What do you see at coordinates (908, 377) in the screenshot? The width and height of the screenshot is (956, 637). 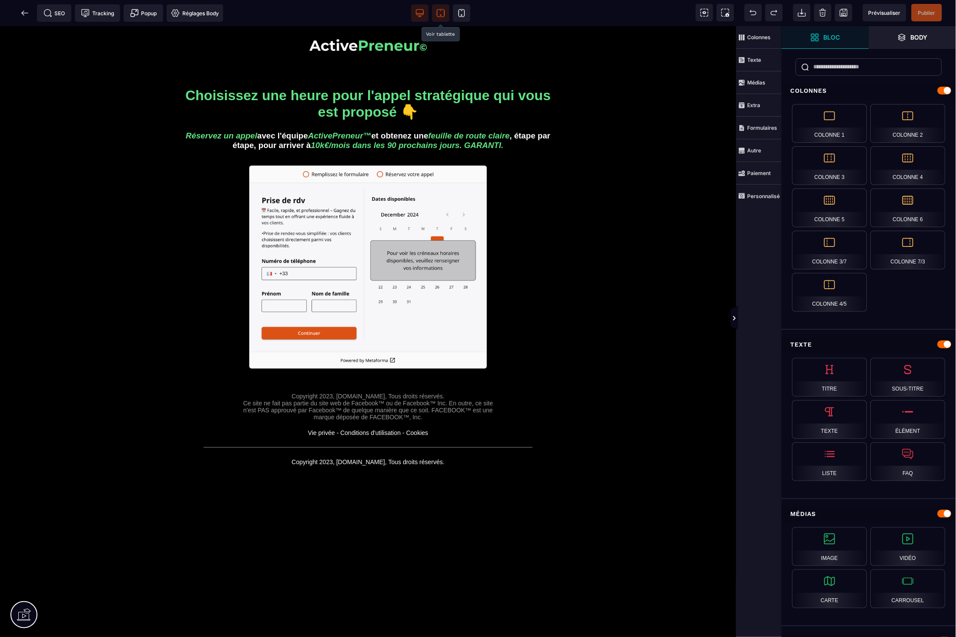 I see `div: Sous-titre` at bounding box center [908, 377].